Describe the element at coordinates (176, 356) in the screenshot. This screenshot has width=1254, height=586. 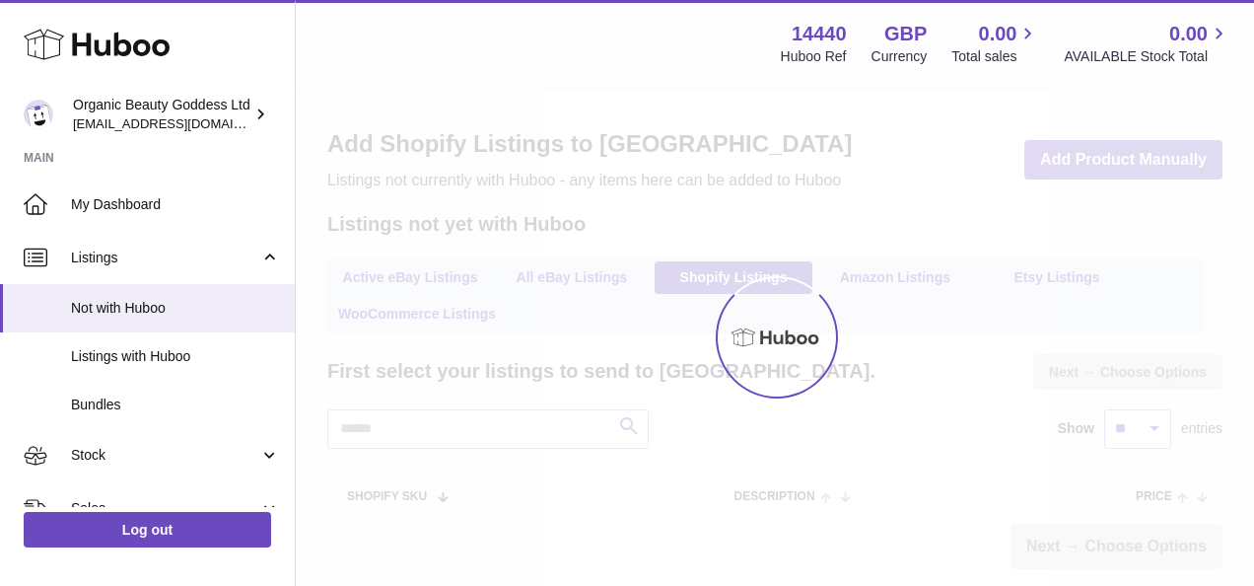
I see `span: Listings with Huboo` at that location.